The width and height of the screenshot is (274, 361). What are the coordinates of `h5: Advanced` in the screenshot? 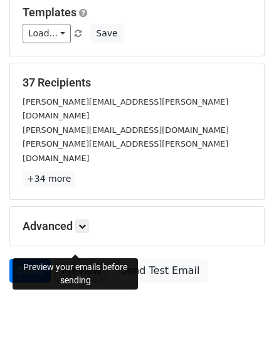 It's located at (137, 226).